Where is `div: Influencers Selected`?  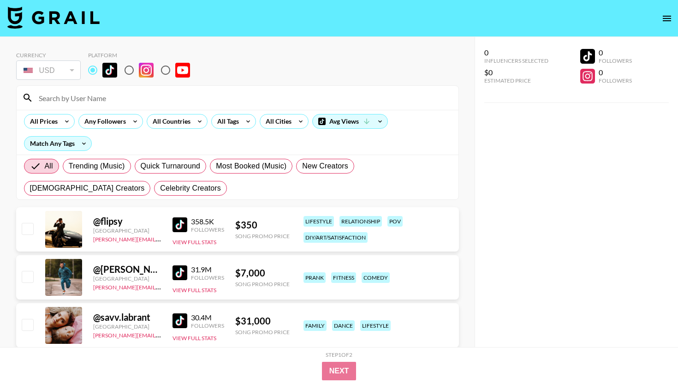 div: Influencers Selected is located at coordinates (516, 60).